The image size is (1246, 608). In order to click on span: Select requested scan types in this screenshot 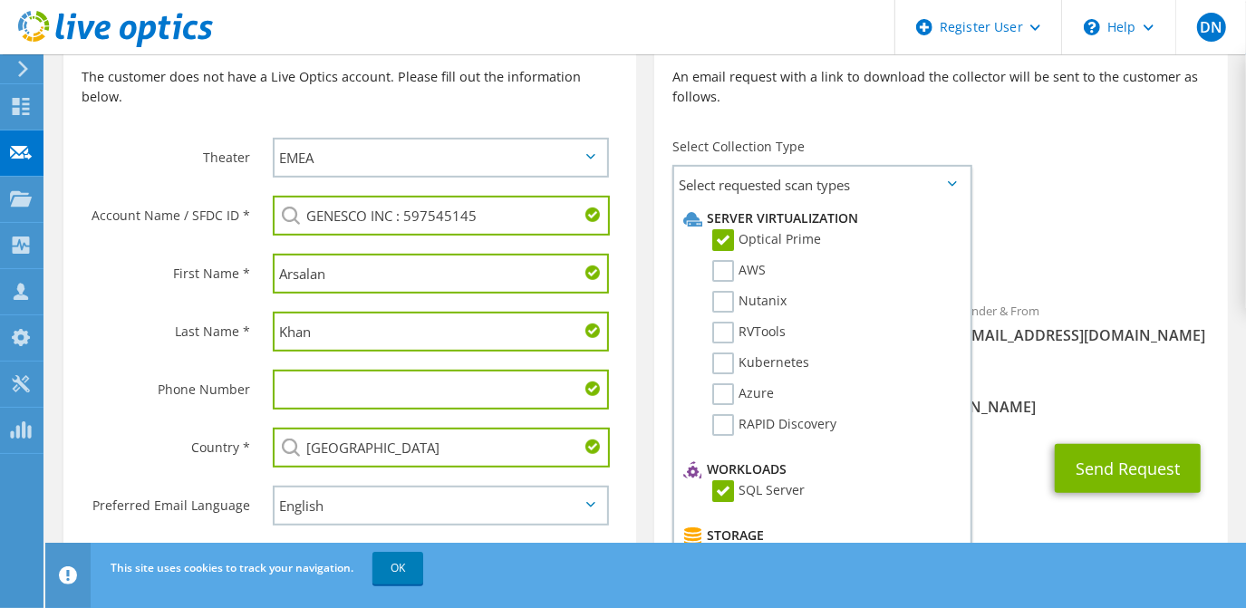, I will do `click(822, 185)`.